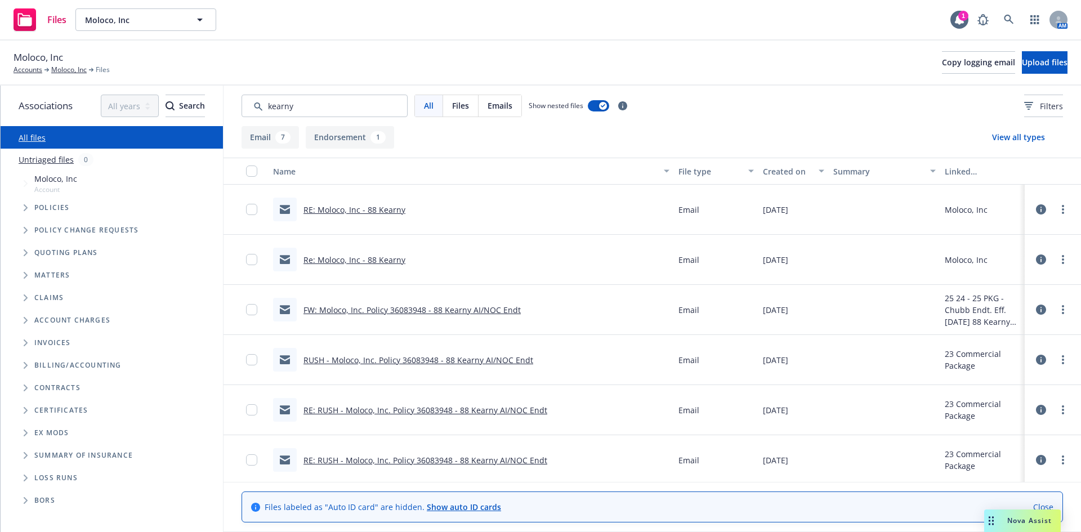  What do you see at coordinates (270, 137) in the screenshot?
I see `button: Email` at bounding box center [270, 137].